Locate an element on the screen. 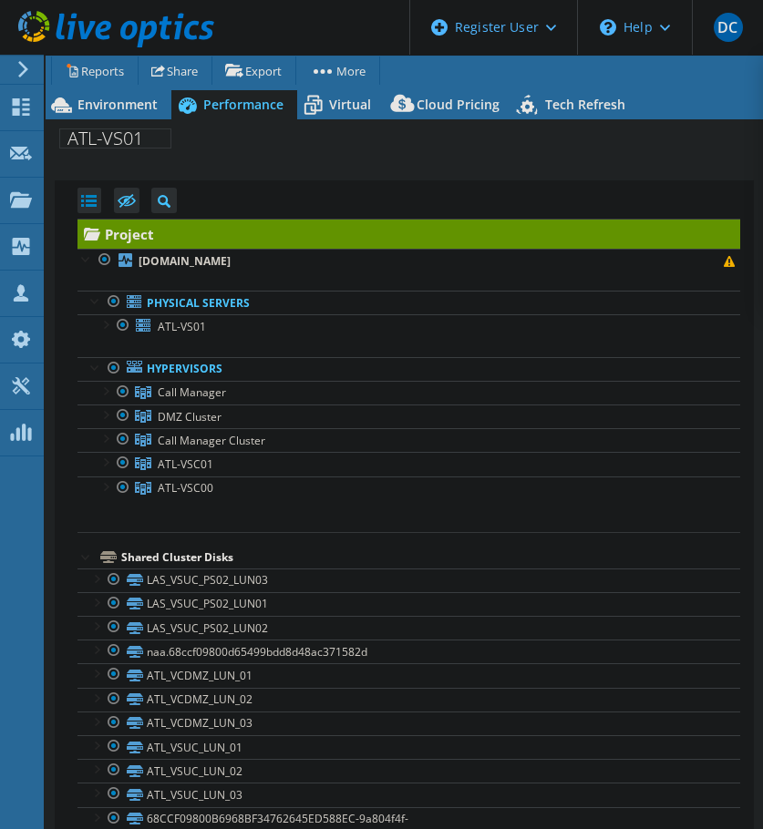  a: ATL_VSUC_LUN_02 is located at coordinates (408, 771).